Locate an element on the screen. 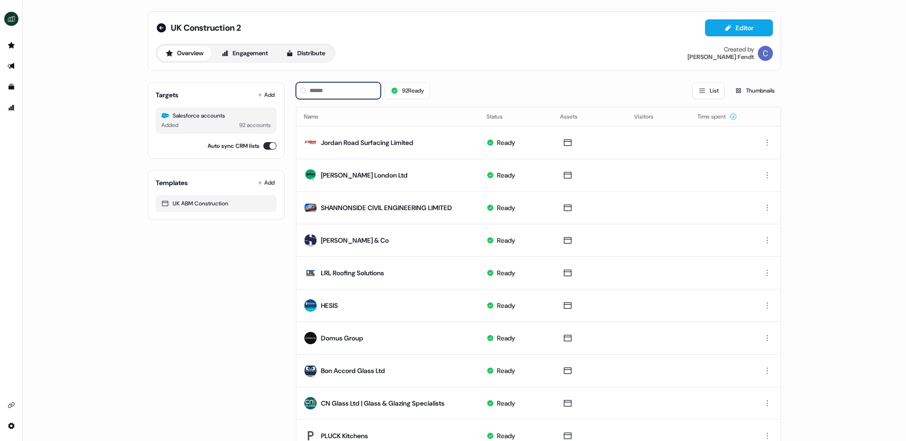 Image resolution: width=906 pixels, height=441 pixels. button: Engagement is located at coordinates (245, 53).